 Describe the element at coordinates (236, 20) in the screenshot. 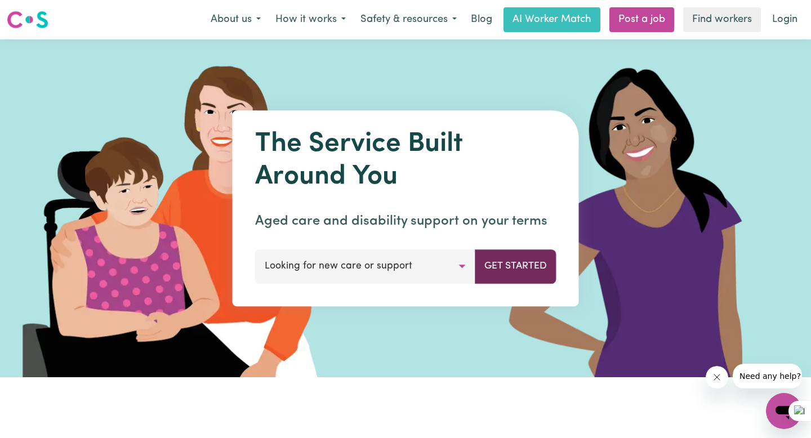

I see `button: About us` at that location.